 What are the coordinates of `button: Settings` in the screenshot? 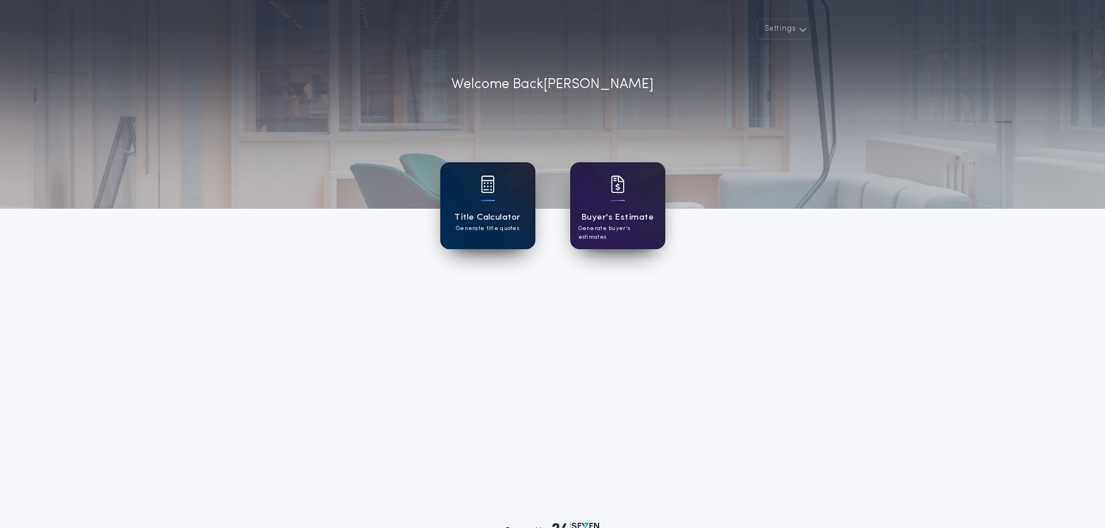 It's located at (784, 29).